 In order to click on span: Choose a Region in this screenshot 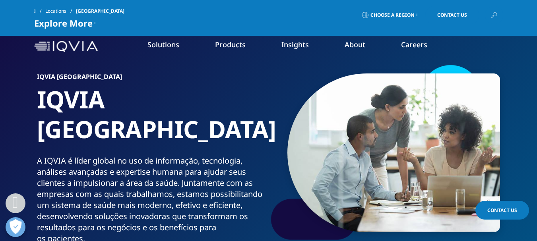, I will do `click(392, 15)`.